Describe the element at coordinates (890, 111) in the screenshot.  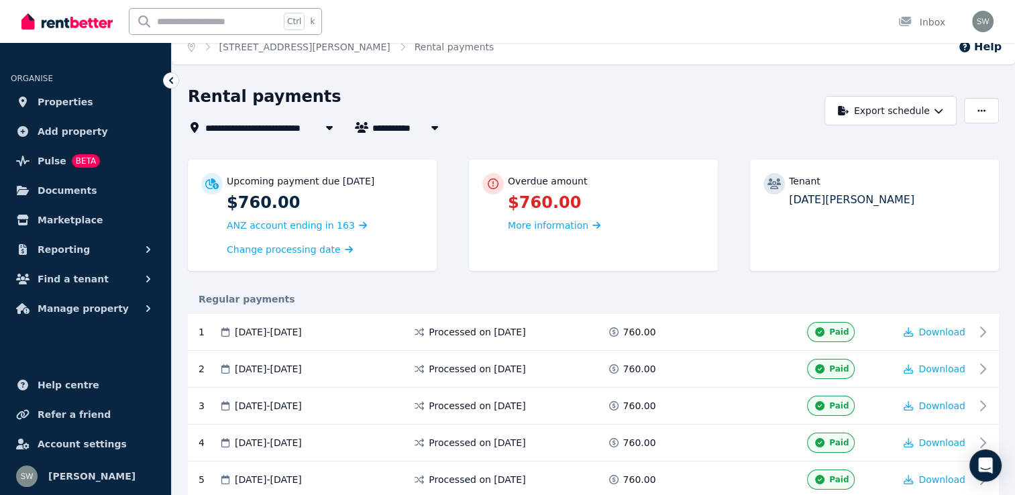
I see `button: Export schedule` at that location.